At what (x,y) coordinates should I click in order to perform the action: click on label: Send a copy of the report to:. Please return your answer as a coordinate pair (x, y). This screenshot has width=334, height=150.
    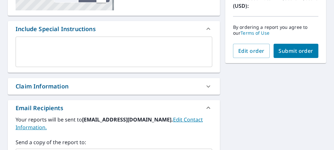
    Looking at the image, I should click on (114, 142).